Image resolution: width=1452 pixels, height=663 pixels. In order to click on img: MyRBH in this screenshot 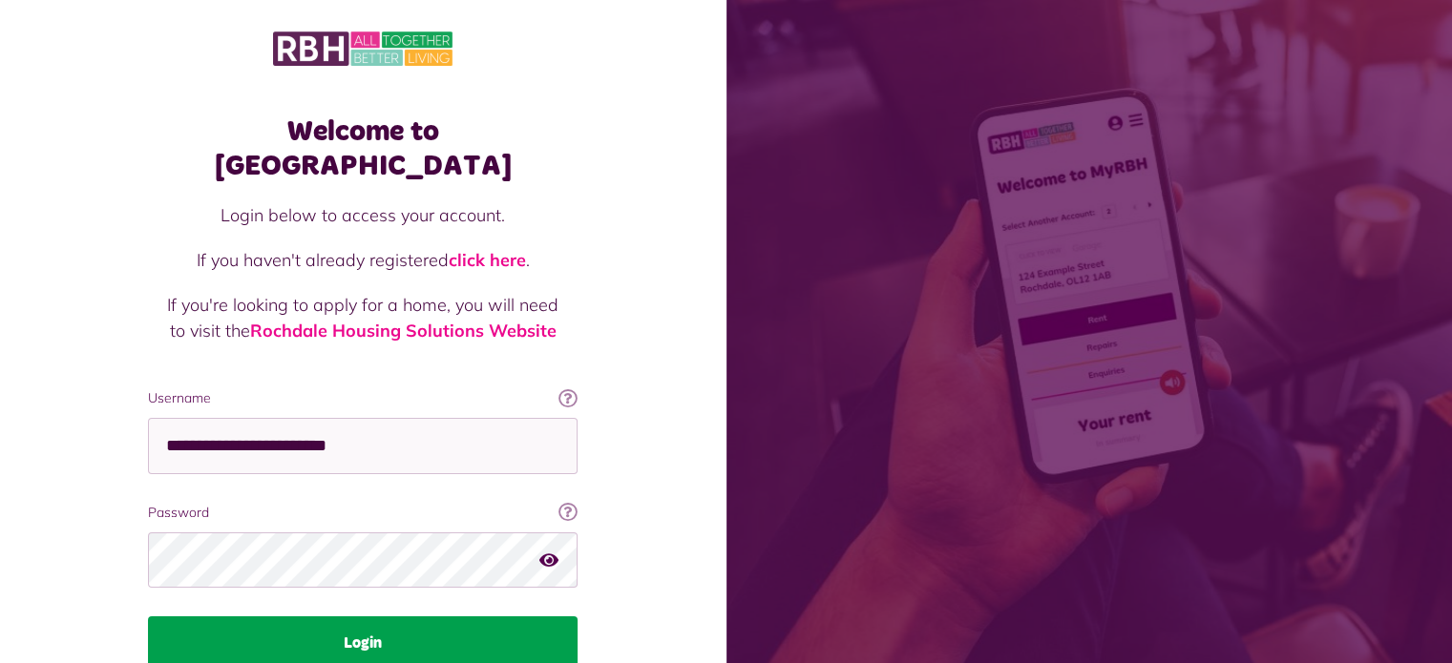, I will do `click(363, 49)`.